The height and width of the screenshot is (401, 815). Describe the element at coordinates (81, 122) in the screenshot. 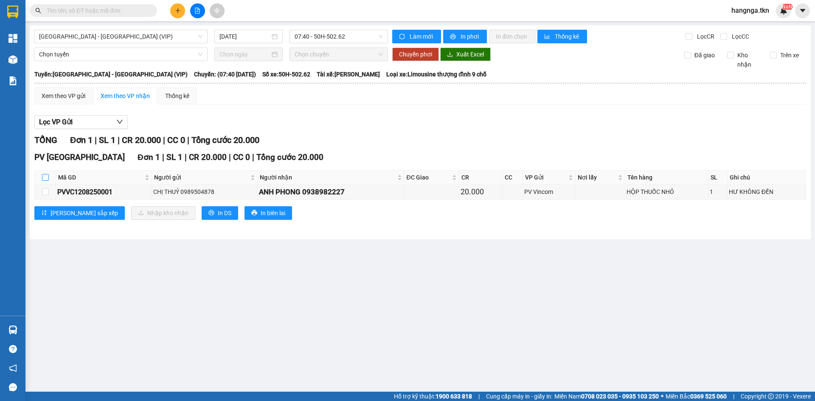

I see `button: Lọc VP Gửi` at that location.